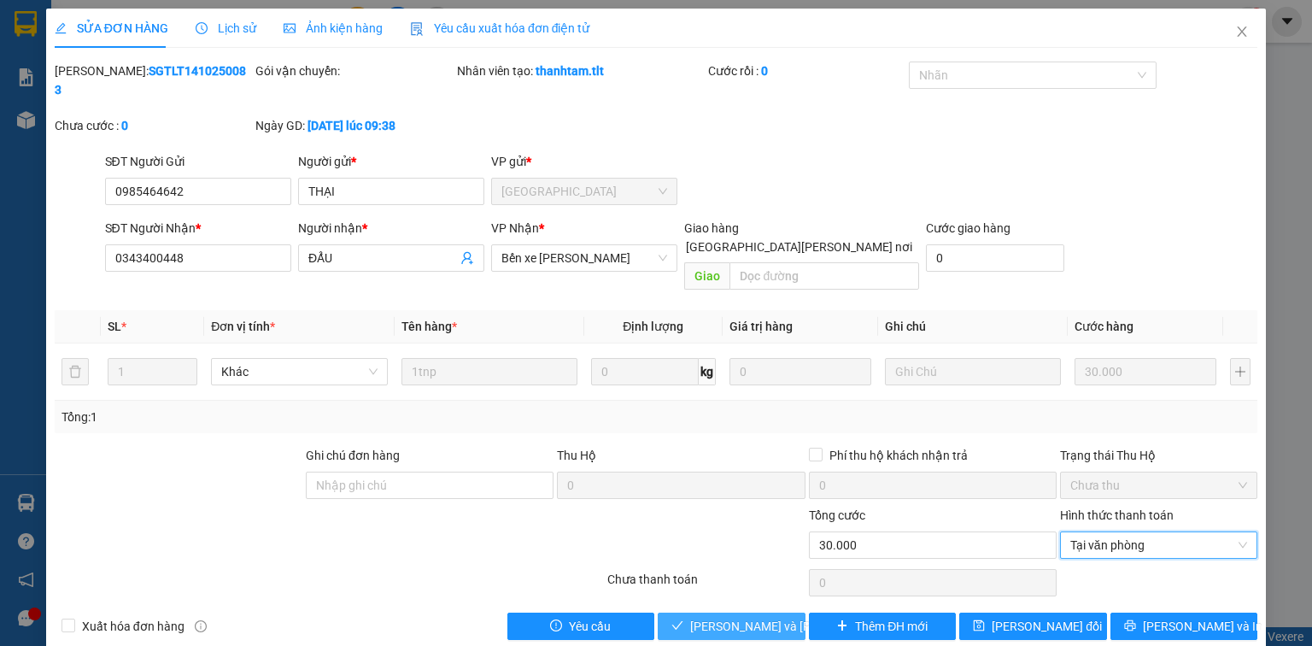  I want to click on div: Cước rồi :, so click(806, 71).